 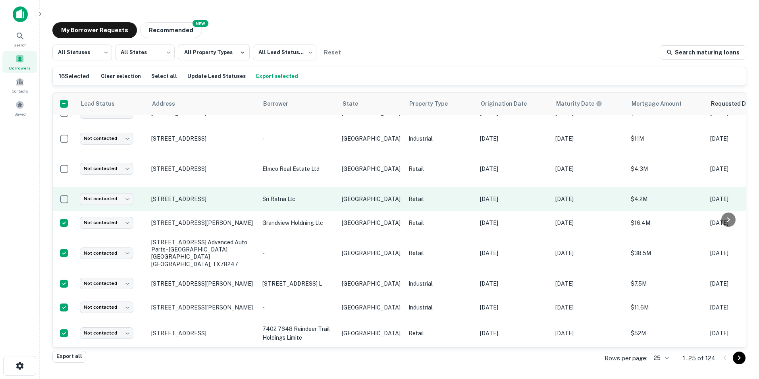 I want to click on div: All Statuses, so click(x=82, y=52).